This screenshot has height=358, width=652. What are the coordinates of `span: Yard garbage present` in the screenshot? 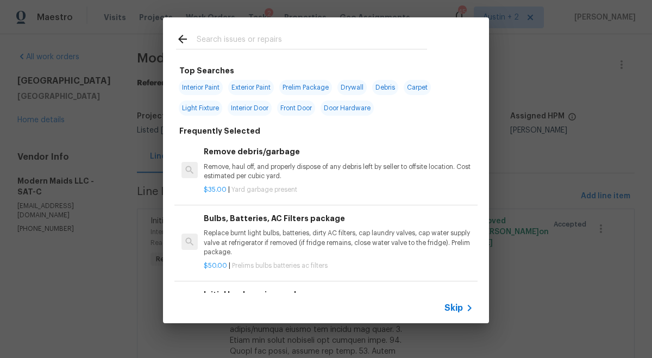 It's located at (264, 190).